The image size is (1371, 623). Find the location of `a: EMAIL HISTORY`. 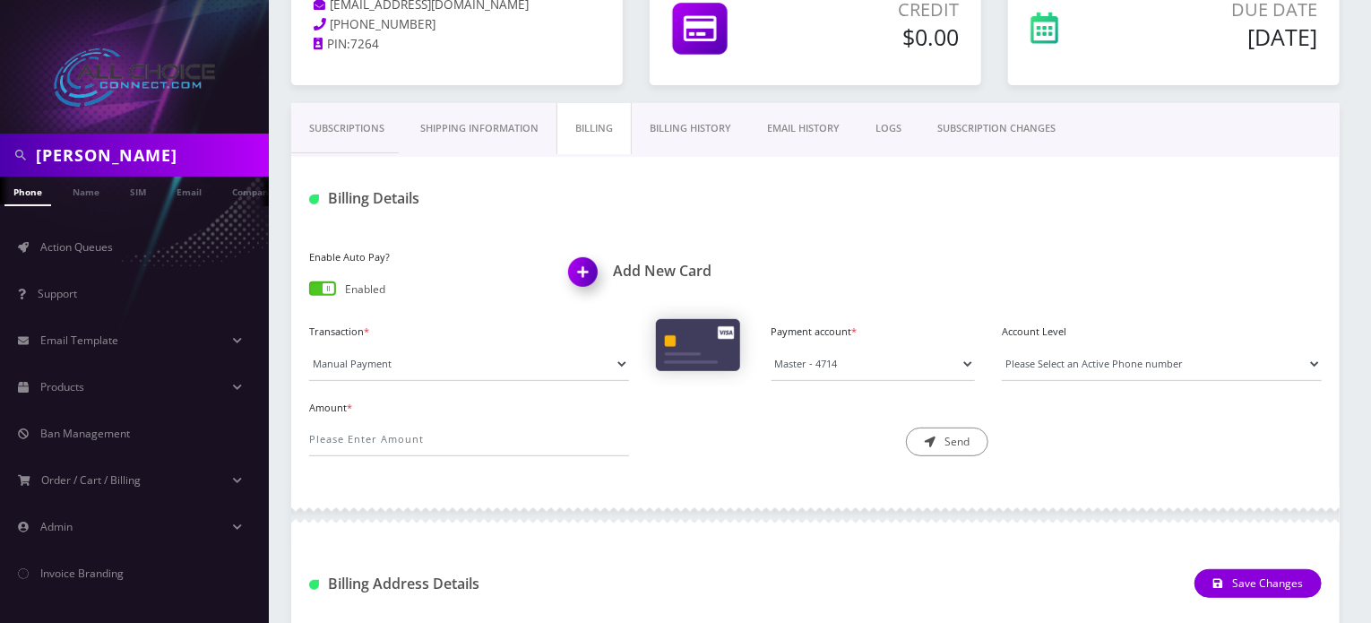

a: EMAIL HISTORY is located at coordinates (803, 128).